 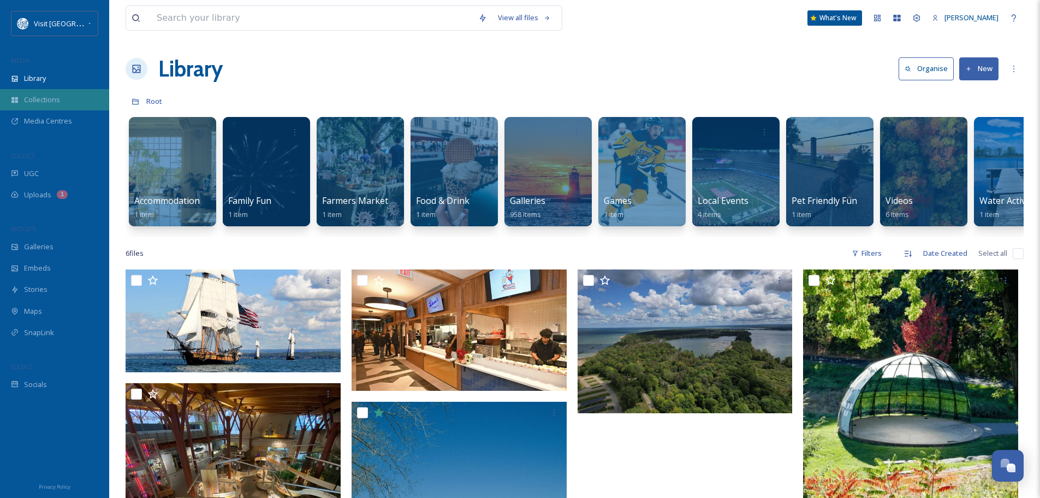 What do you see at coordinates (42, 99) in the screenshot?
I see `span: Collections` at bounding box center [42, 99].